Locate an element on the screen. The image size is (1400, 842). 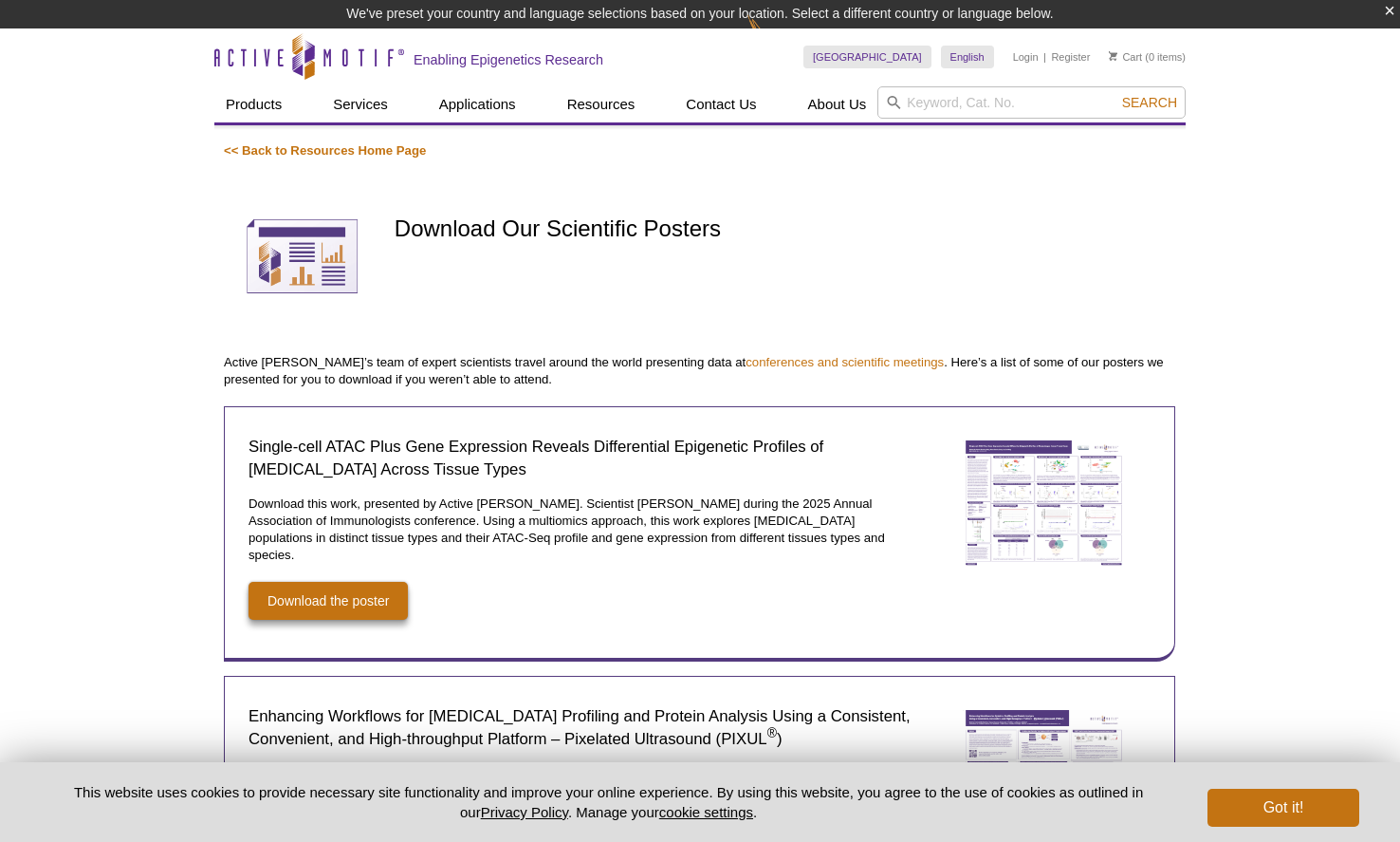
button: Got it! is located at coordinates (1284, 807).